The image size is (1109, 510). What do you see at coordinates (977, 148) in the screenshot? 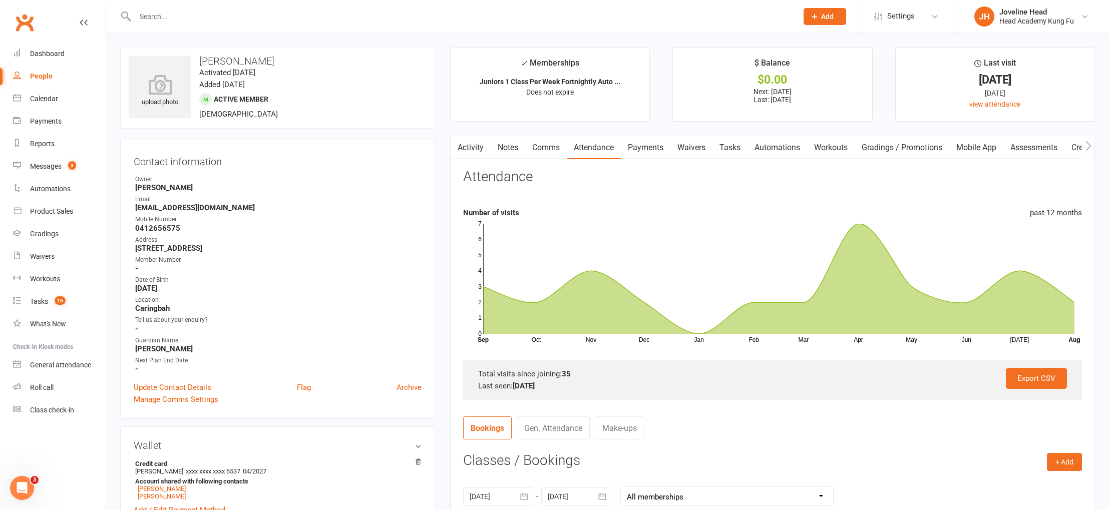
I see `a: Mobile App` at bounding box center [977, 148].